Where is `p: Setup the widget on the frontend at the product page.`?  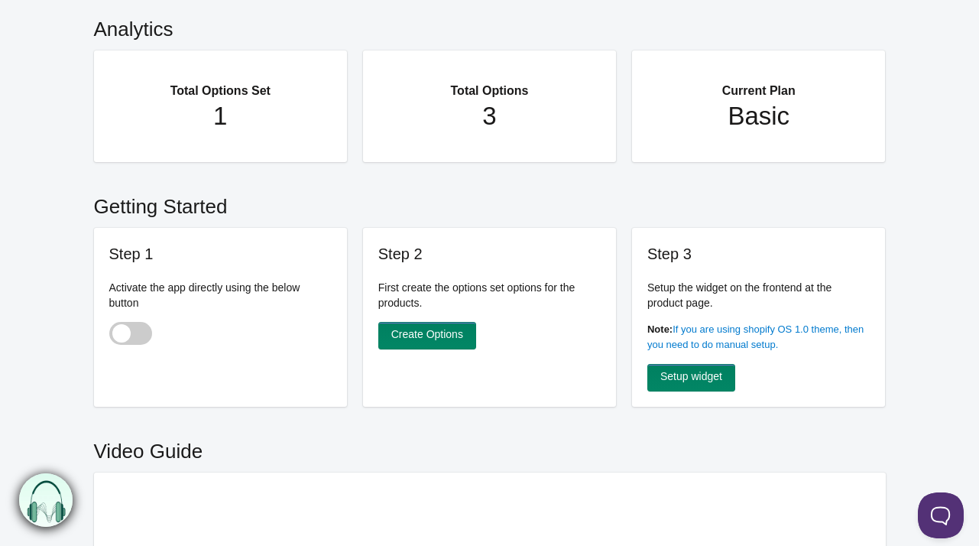 p: Setup the widget on the frontend at the product page. is located at coordinates (759, 295).